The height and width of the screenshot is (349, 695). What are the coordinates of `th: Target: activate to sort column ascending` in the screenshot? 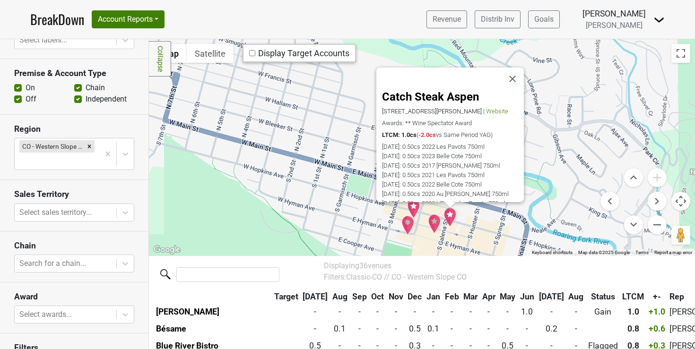 It's located at (286, 297).